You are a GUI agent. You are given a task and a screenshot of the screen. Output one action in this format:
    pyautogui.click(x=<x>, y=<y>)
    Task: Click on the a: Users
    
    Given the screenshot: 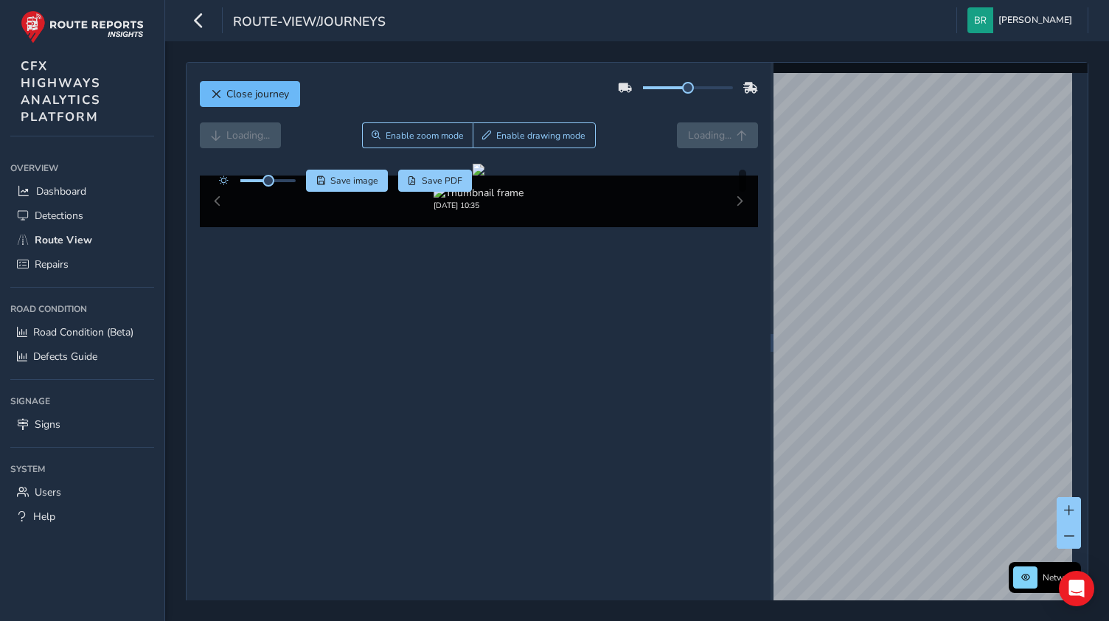 What is the action you would take?
    pyautogui.click(x=82, y=492)
    